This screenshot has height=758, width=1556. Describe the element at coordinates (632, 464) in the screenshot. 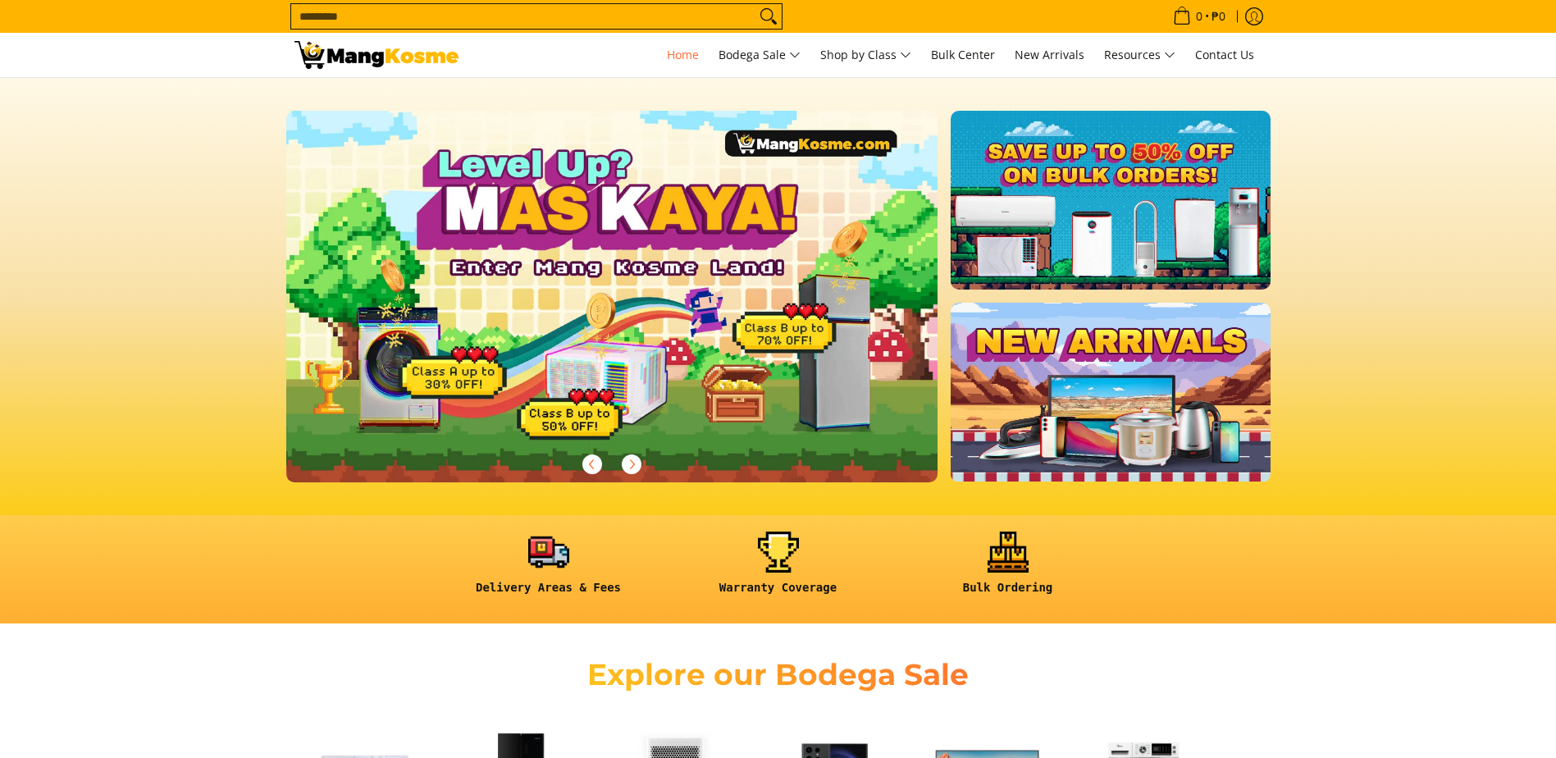

I see `button: Next` at that location.